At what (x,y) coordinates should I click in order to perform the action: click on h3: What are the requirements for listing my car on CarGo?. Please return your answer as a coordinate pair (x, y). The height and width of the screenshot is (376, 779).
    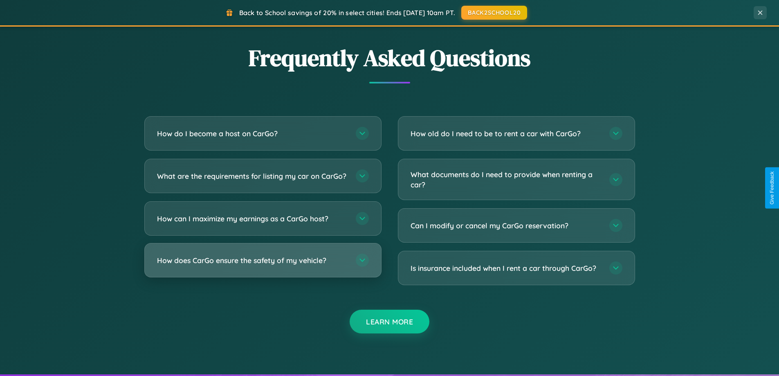
    Looking at the image, I should click on (252, 176).